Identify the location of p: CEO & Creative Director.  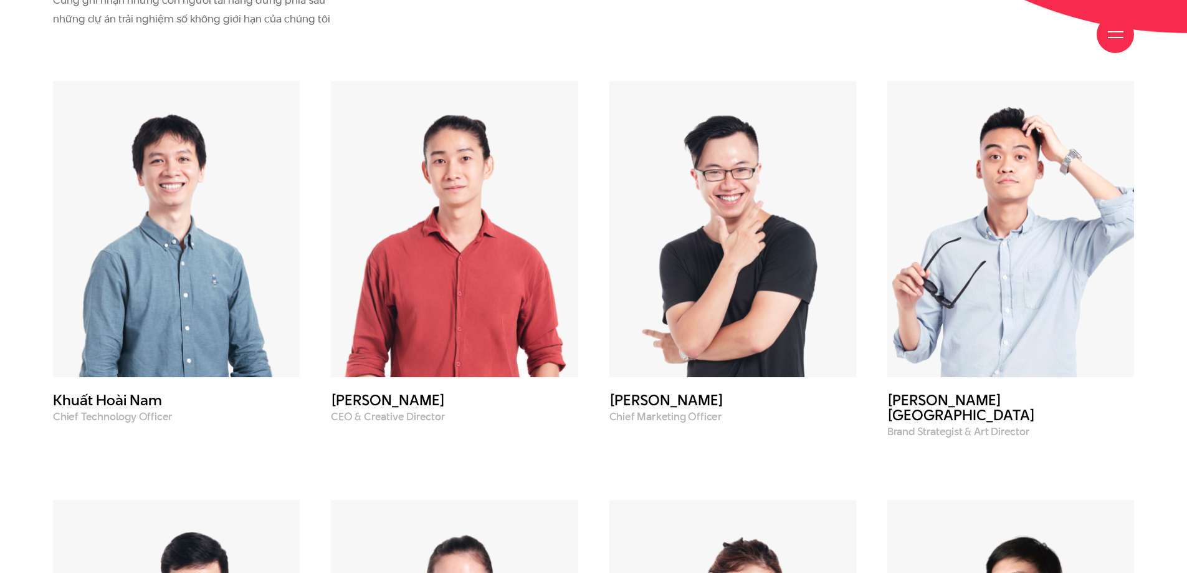
(454, 416).